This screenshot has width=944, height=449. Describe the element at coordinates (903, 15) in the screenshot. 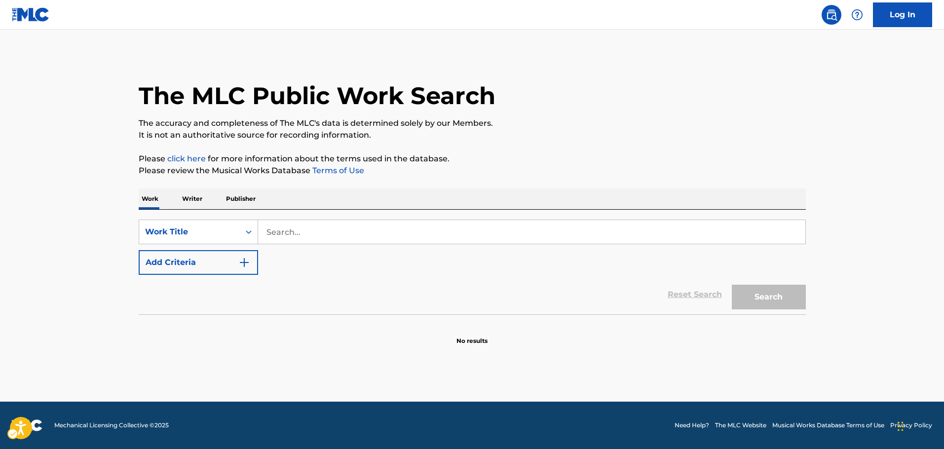

I see `a: Log In` at that location.